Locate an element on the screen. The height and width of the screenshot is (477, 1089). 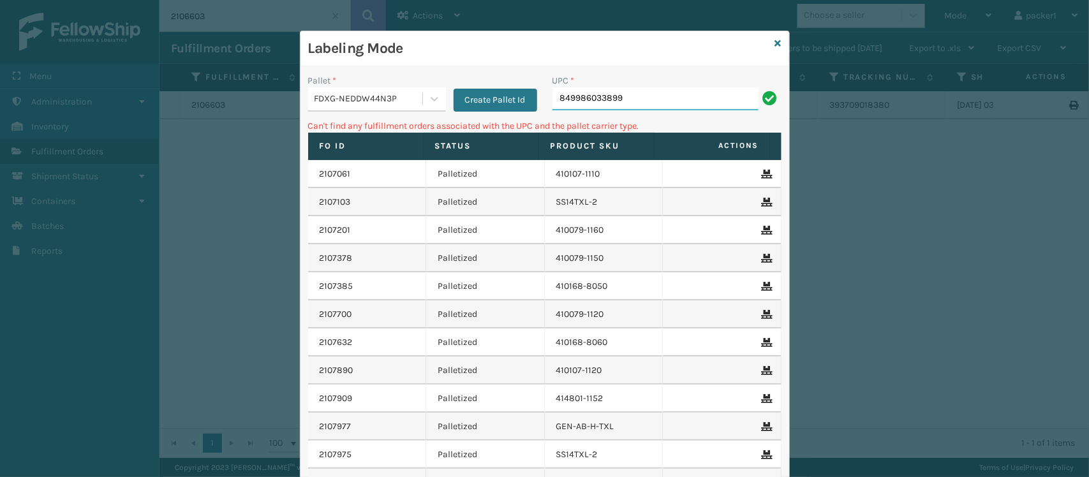
button: Create Pallet Id is located at coordinates (495, 100).